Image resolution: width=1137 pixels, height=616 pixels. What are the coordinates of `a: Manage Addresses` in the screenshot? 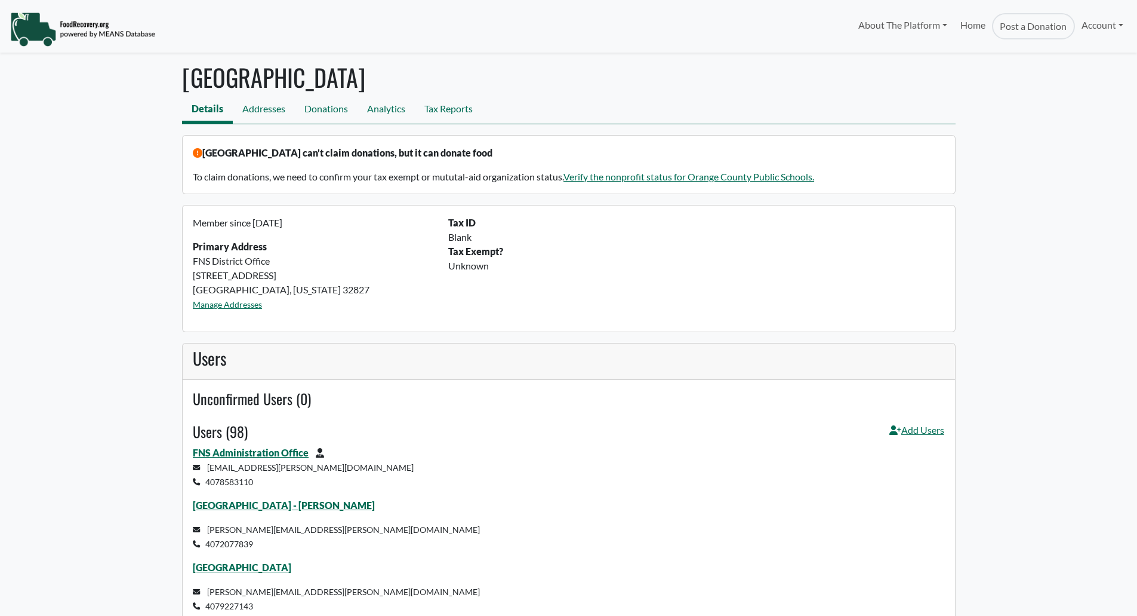 It's located at (227, 304).